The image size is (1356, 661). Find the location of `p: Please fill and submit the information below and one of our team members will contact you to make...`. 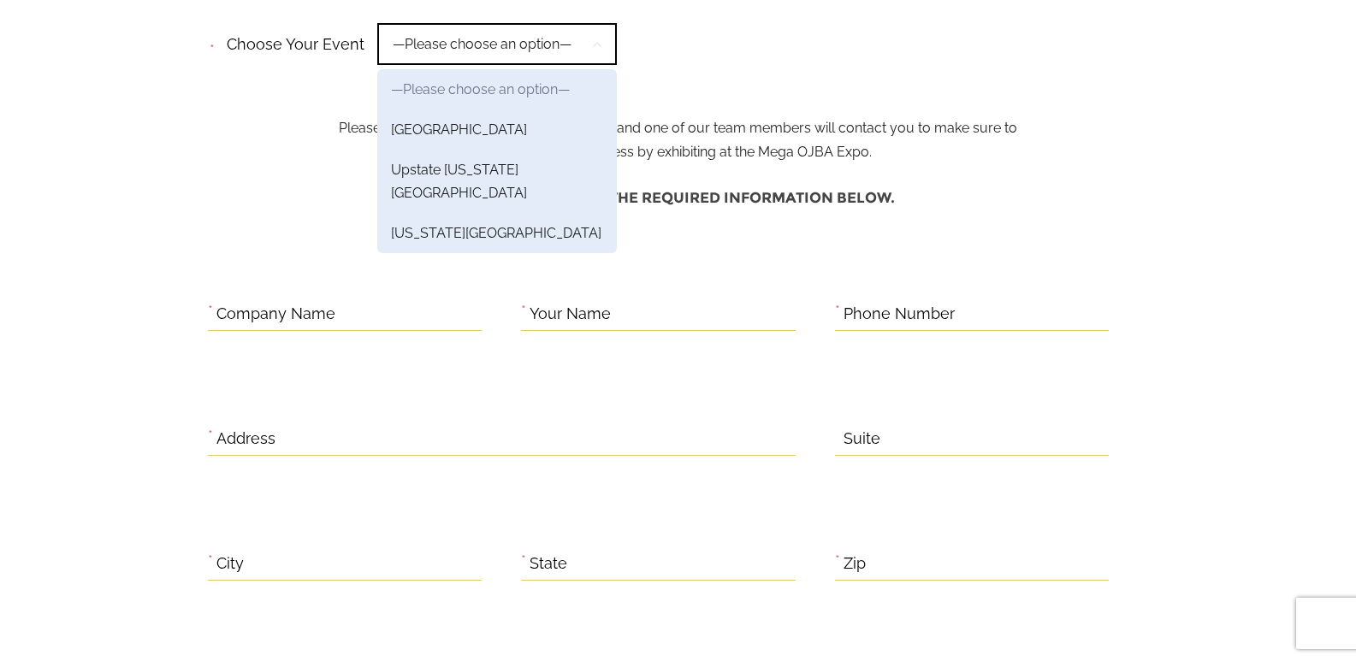

p: Please fill and submit the information below and one of our team members will contact you to make... is located at coordinates (678, 97).